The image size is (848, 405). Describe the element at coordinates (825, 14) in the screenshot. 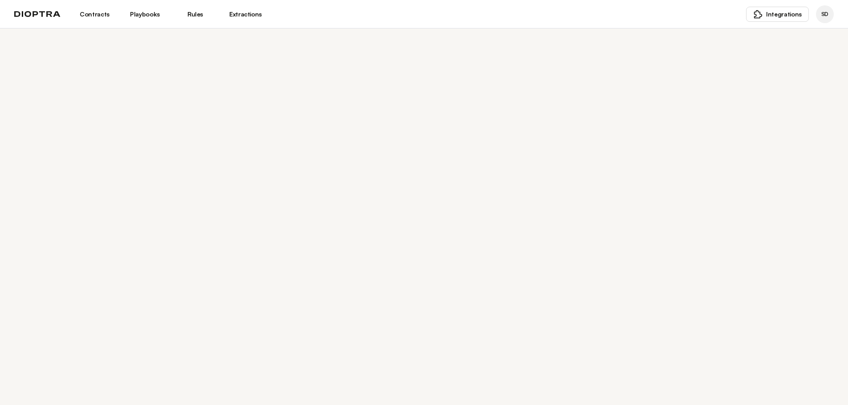

I see `span: SD` at that location.